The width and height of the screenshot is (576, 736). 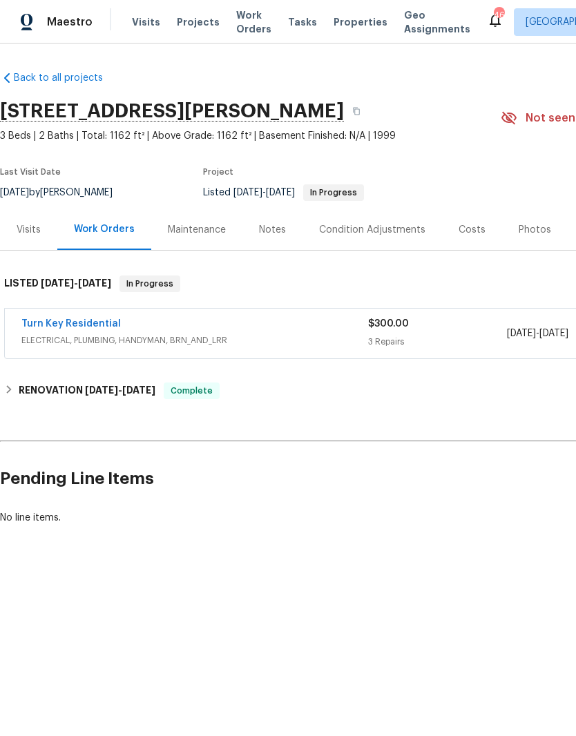 What do you see at coordinates (388, 324) in the screenshot?
I see `span: $300.00` at bounding box center [388, 324].